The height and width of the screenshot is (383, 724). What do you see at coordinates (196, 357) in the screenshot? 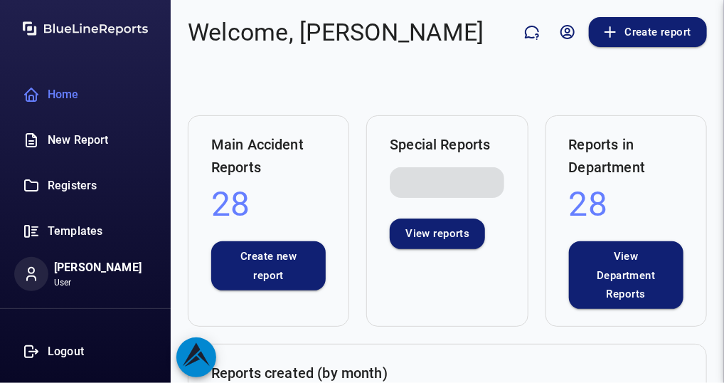
I see `button: add` at bounding box center [196, 357].